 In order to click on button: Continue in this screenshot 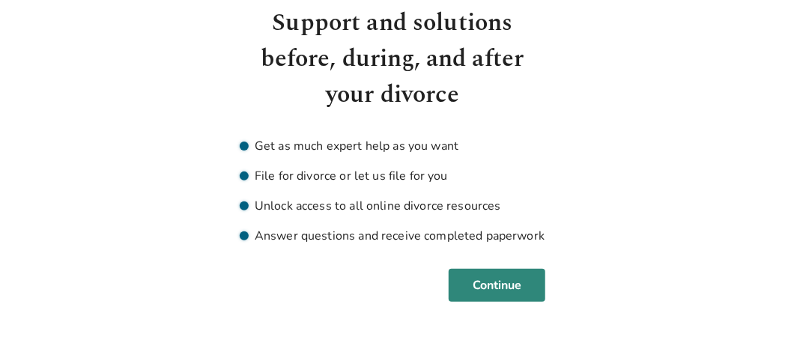, I will do `click(497, 285)`.